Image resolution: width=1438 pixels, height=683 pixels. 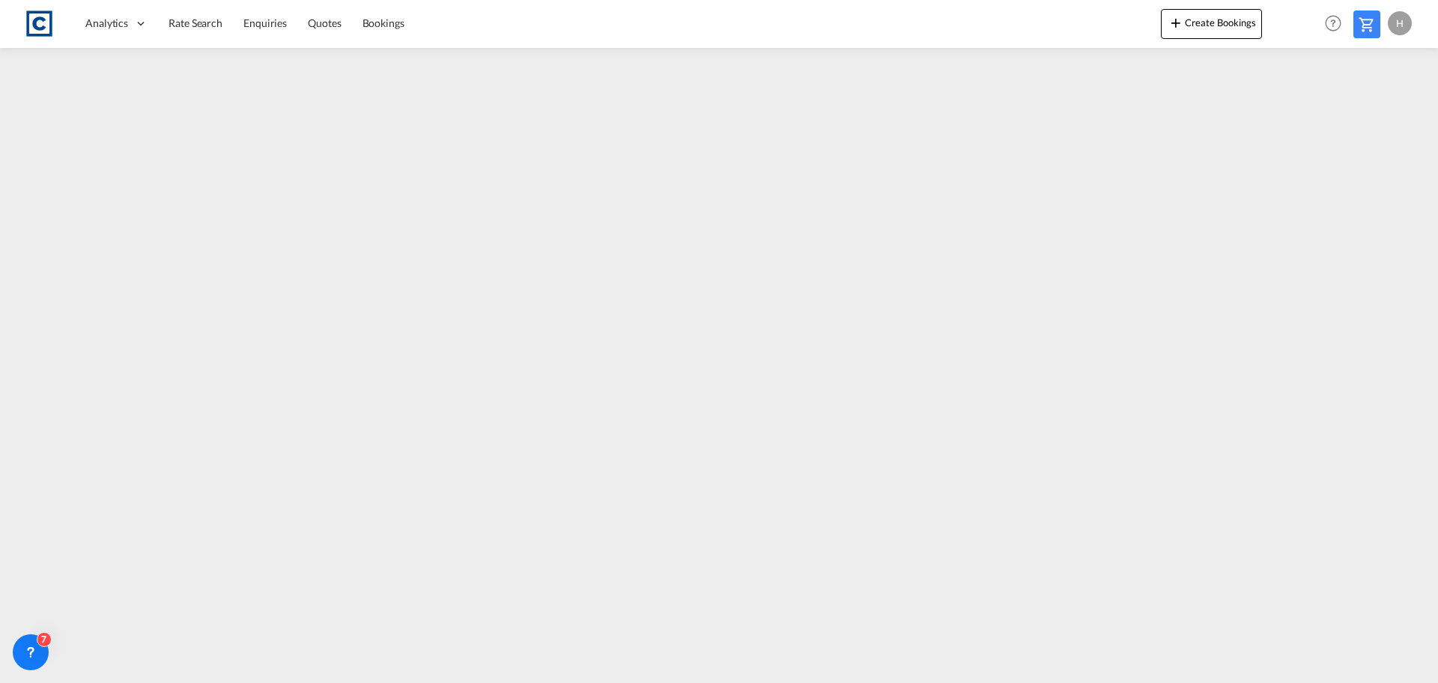 I want to click on img: 1fdb9190129311efbfaf67cbb4249bed.jpeg, so click(x=39, y=23).